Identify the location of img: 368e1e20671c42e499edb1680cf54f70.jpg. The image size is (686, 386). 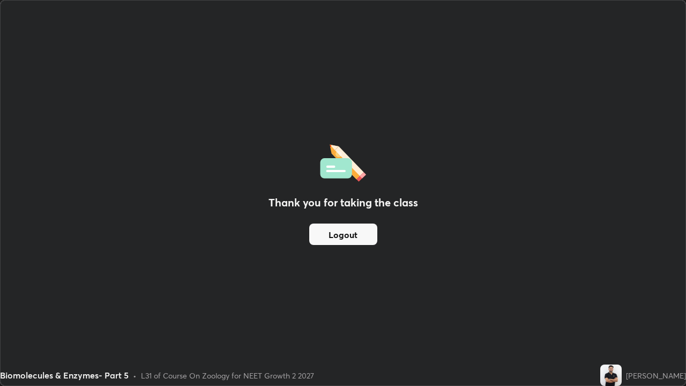
(611, 375).